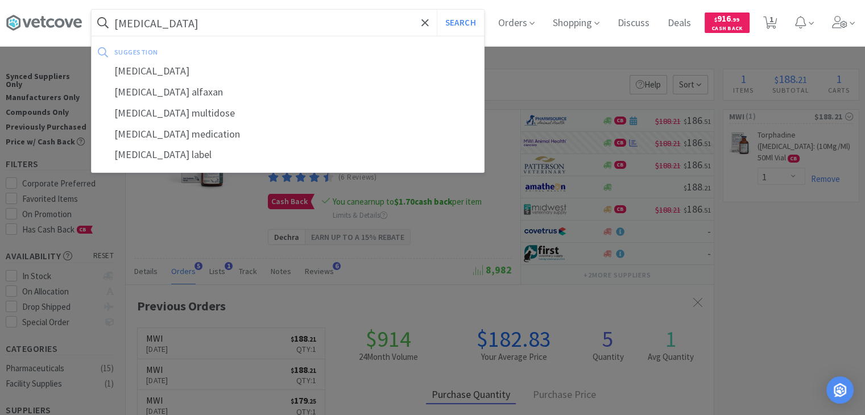 The image size is (865, 415). I want to click on a: Deals, so click(679, 23).